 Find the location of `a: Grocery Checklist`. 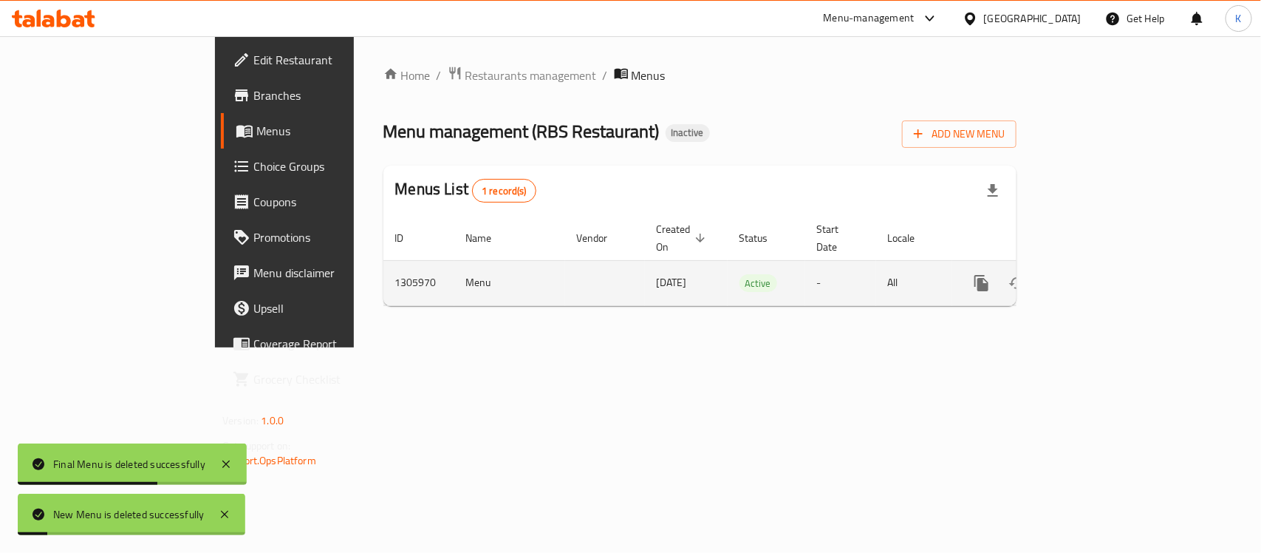

a: Grocery Checklist is located at coordinates (323, 379).